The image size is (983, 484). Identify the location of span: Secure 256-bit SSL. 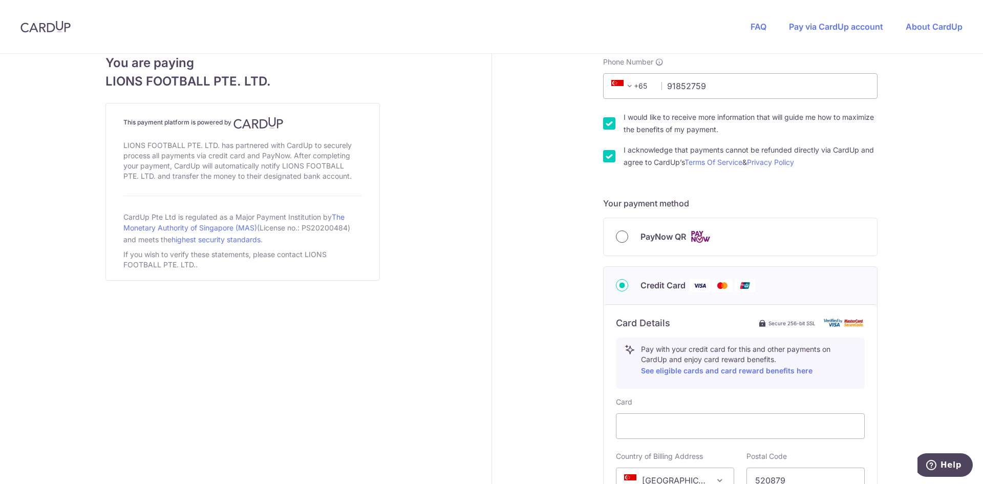
(792, 323).